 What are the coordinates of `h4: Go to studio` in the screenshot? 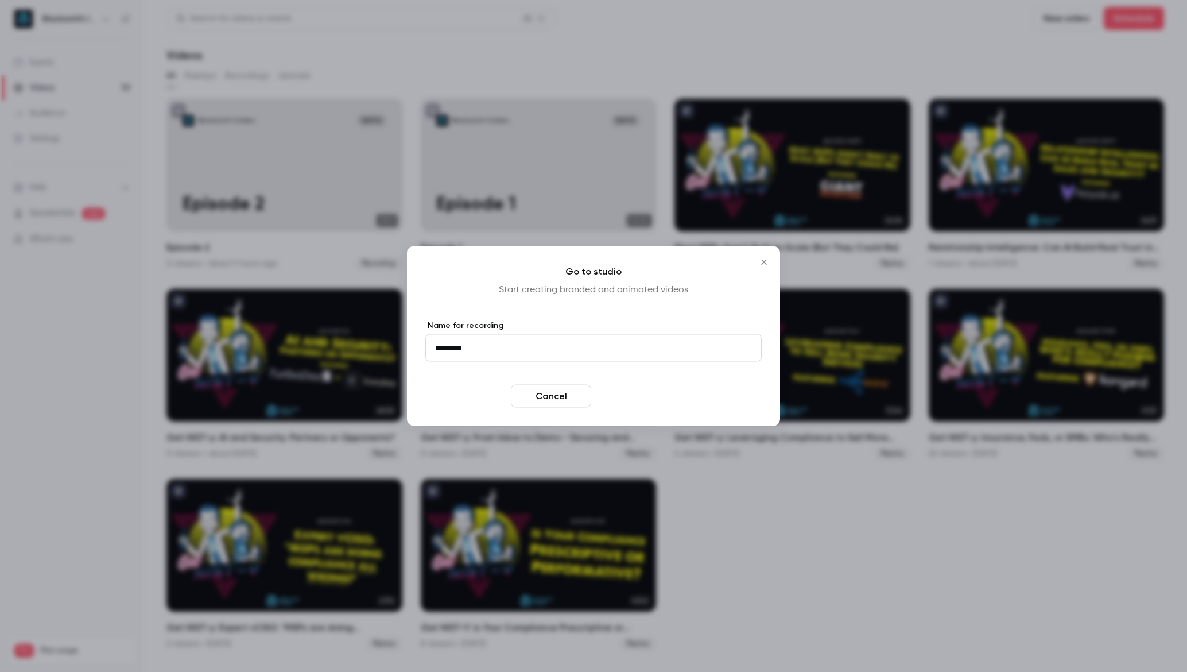 It's located at (594, 272).